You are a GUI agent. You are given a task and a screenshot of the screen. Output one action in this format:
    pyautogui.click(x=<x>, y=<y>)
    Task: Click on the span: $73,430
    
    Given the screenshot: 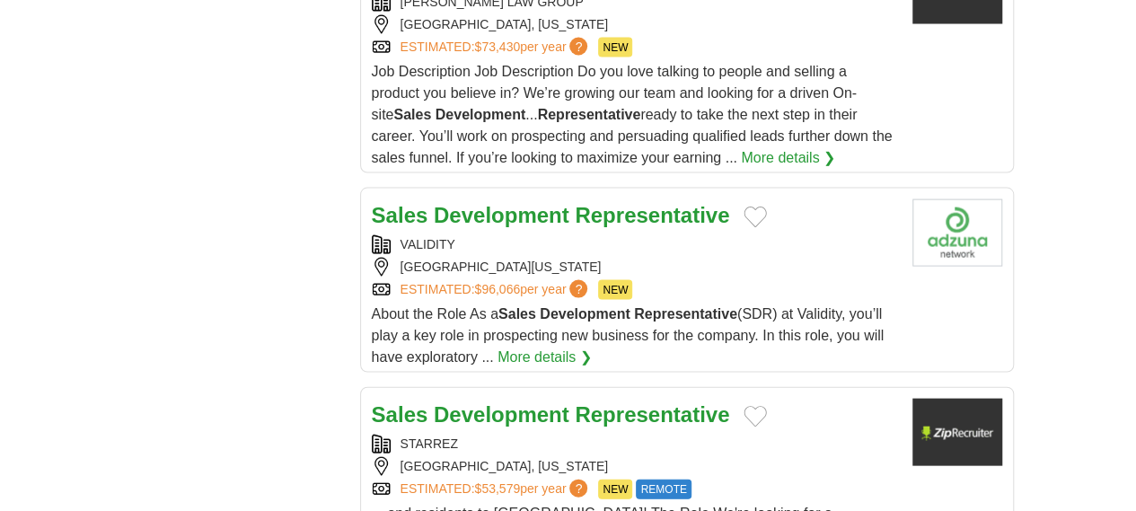 What is the action you would take?
    pyautogui.click(x=497, y=47)
    